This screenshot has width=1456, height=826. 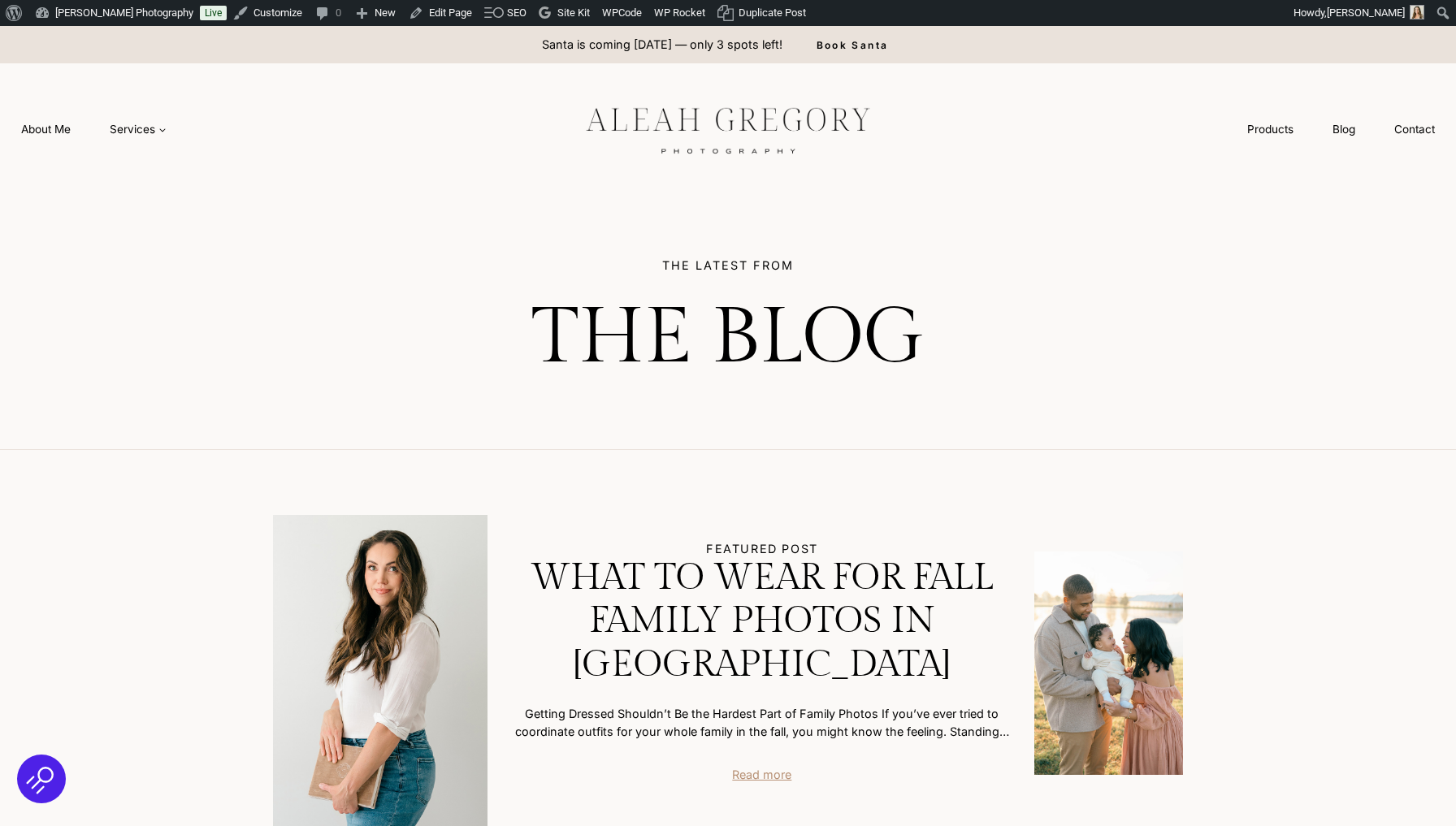 What do you see at coordinates (762, 548) in the screenshot?
I see `h5: FEATURED POST` at bounding box center [762, 548].